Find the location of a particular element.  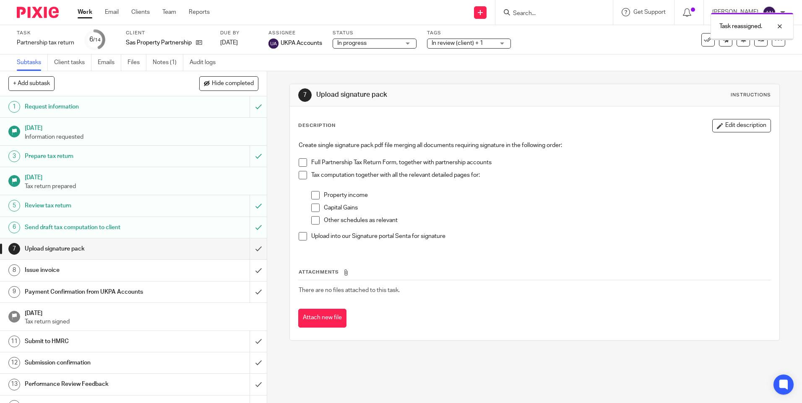

p: Capital Gains is located at coordinates (547, 208).